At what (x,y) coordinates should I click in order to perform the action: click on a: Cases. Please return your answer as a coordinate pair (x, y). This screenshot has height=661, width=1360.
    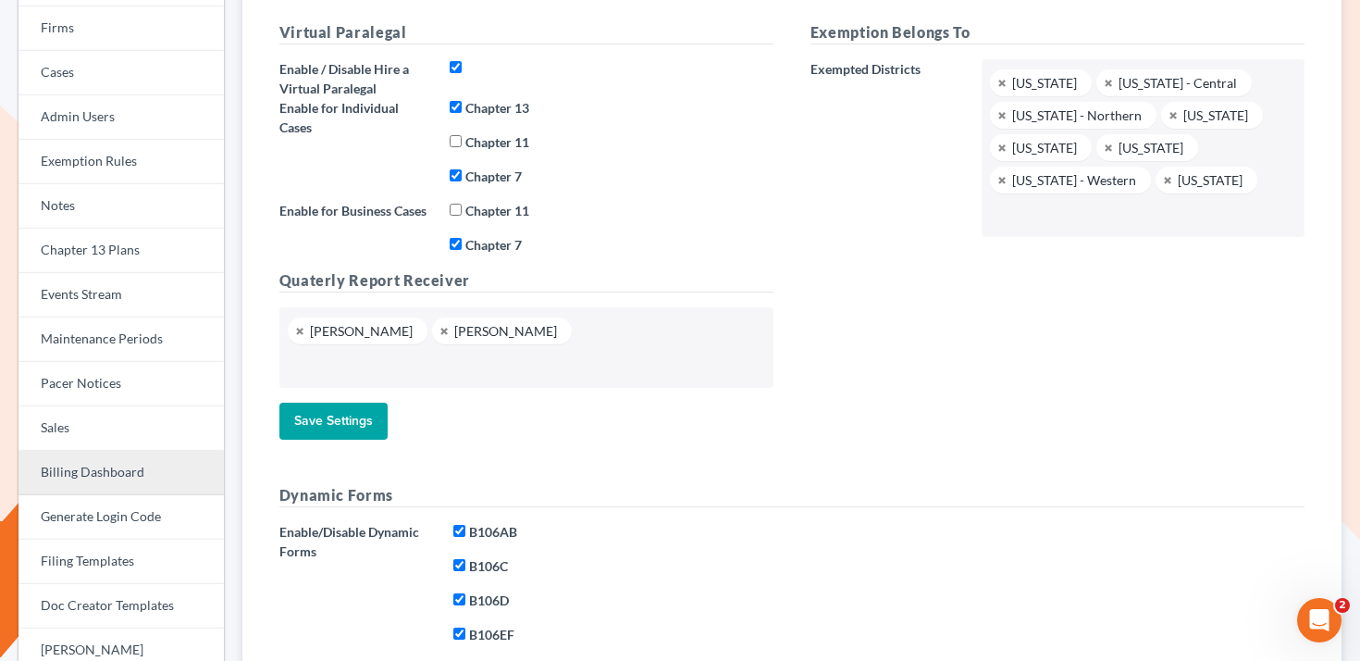
    Looking at the image, I should click on (121, 73).